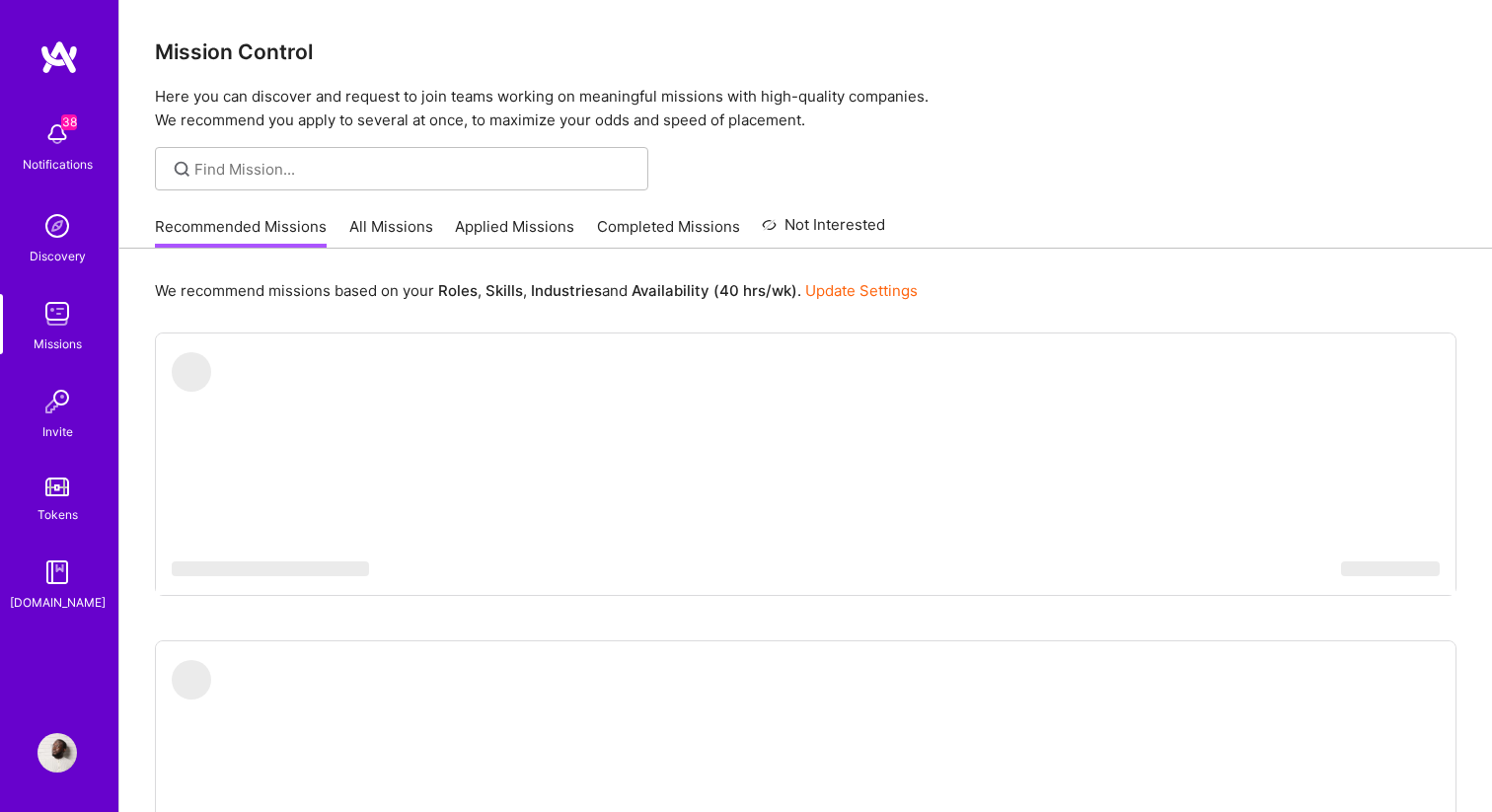 The width and height of the screenshot is (1492, 812). What do you see at coordinates (805, 51) in the screenshot?
I see `h3: Mission Control` at bounding box center [805, 51].